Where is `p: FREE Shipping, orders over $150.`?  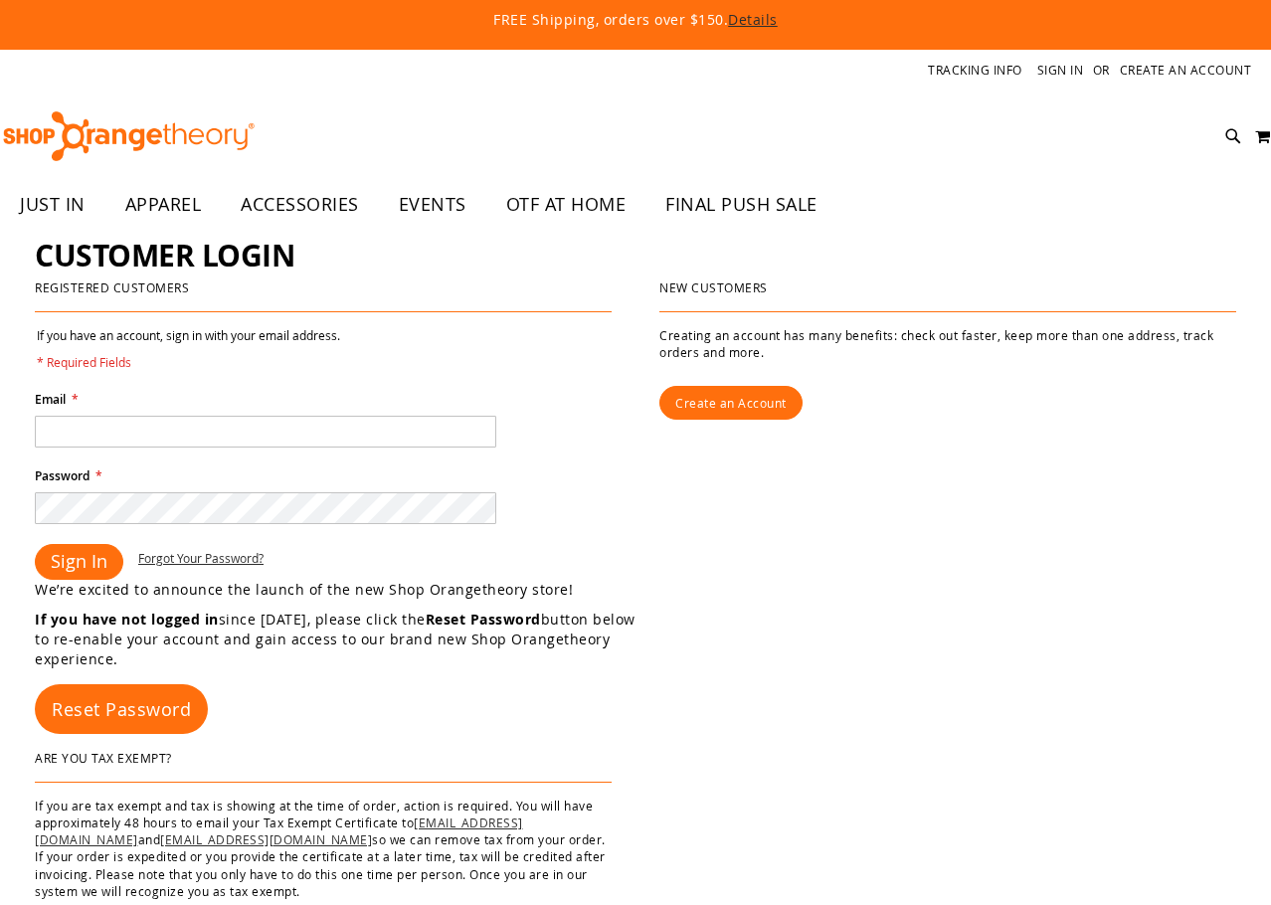
p: FREE Shipping, orders over $150. is located at coordinates (636, 20).